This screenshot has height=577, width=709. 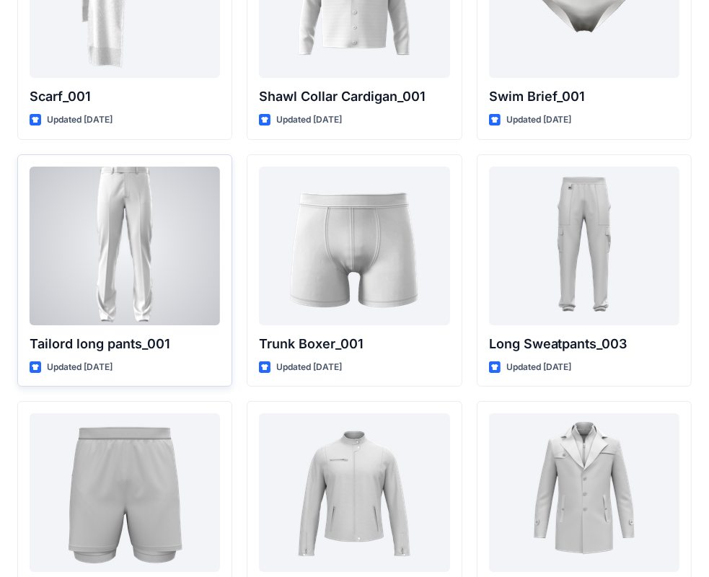 I want to click on a: Tailord long pants_001, so click(x=125, y=246).